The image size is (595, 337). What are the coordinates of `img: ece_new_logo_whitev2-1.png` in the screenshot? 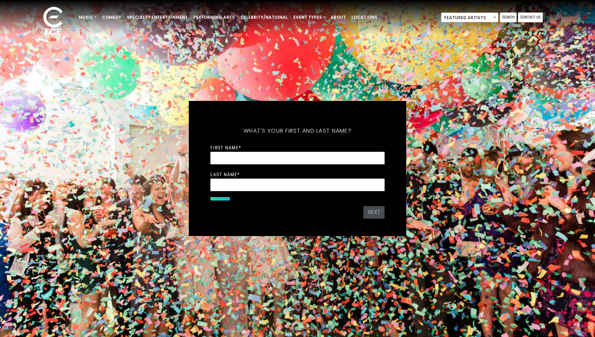 It's located at (53, 22).